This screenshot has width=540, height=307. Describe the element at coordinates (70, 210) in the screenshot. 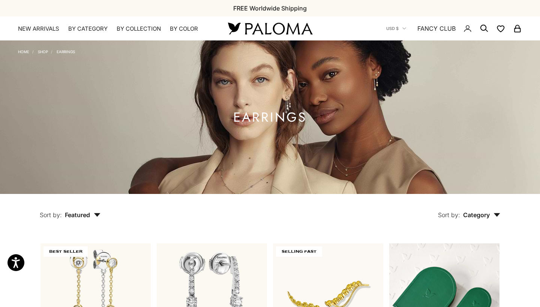

I see `button: Sort by: Featured` at that location.